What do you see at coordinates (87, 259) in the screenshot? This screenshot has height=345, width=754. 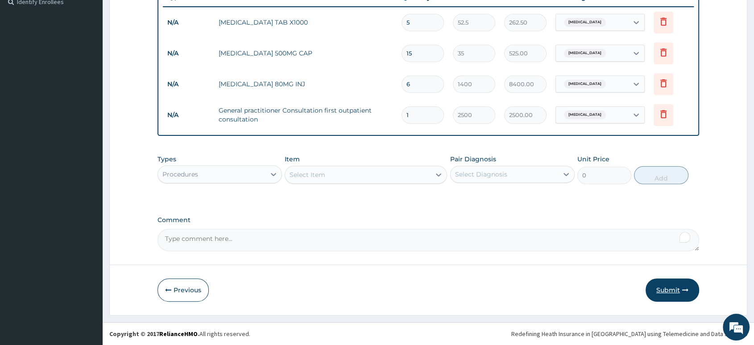 I see `textarea: Type your message and hit 'Enter'` at bounding box center [87, 259].